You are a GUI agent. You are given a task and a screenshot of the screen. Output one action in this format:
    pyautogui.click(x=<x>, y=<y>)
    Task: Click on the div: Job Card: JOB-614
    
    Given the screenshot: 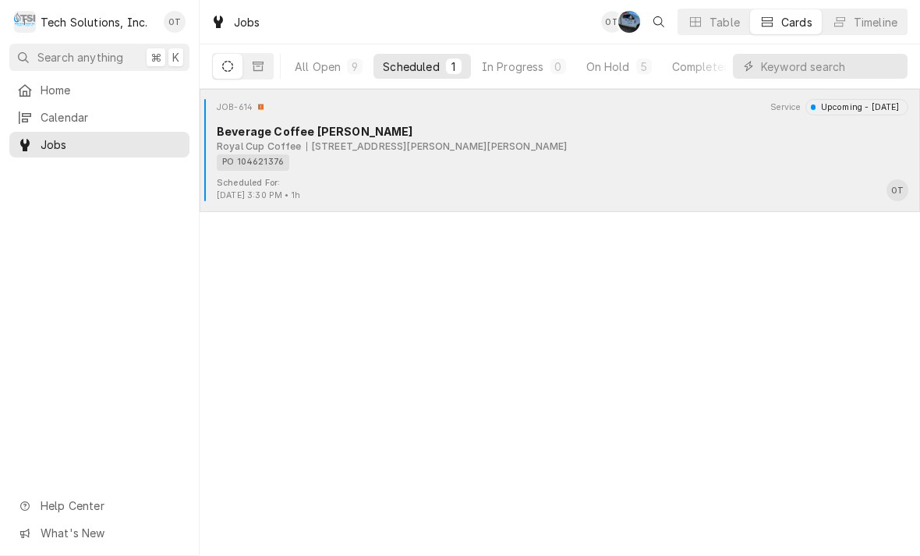 What is the action you would take?
    pyautogui.click(x=560, y=151)
    